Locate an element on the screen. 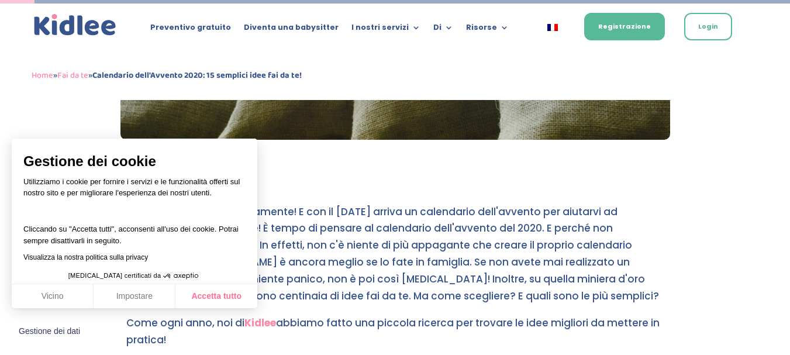 This screenshot has width=790, height=355. font: Cliccando su "Accetta tutti", acconsenti all'uso dei cookie. Potrai sempre disattivarli in seguito. is located at coordinates (131, 234).